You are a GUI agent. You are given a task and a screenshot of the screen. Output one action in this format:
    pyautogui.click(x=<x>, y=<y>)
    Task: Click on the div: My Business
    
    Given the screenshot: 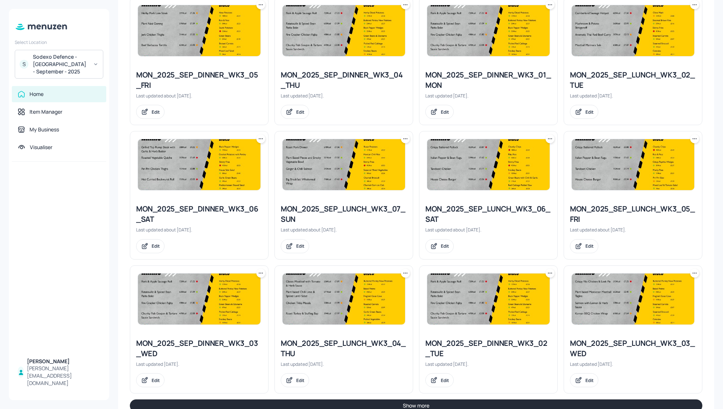 What is the action you would take?
    pyautogui.click(x=44, y=130)
    